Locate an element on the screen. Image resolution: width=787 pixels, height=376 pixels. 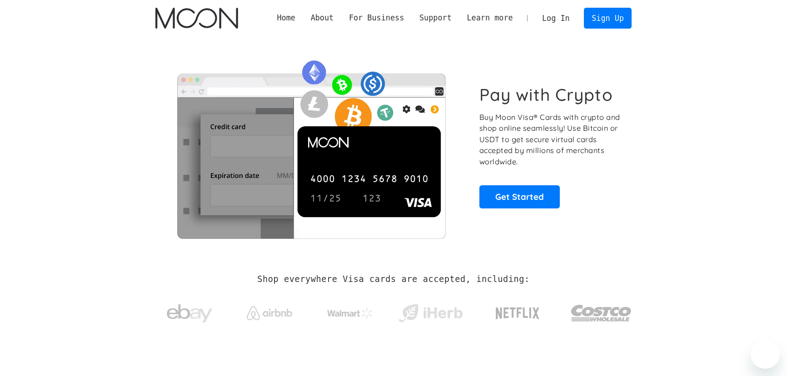
p: Buy Moon Visa® Cards with crypto and shop online seamlessly! Use Bitcoin or USDT to get secure vi... is located at coordinates (550, 140).